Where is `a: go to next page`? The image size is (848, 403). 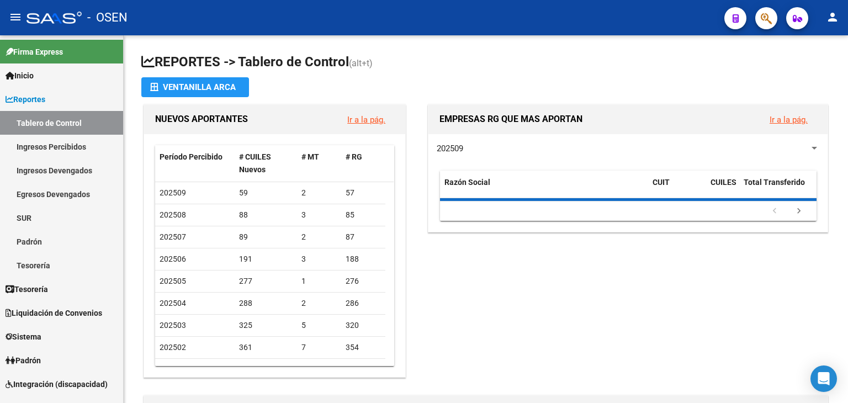
a: go to next page is located at coordinates (799, 211).